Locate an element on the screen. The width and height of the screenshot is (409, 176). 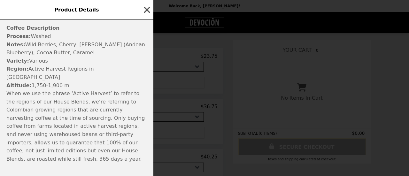
strong: Notes: is located at coordinates (16, 44).